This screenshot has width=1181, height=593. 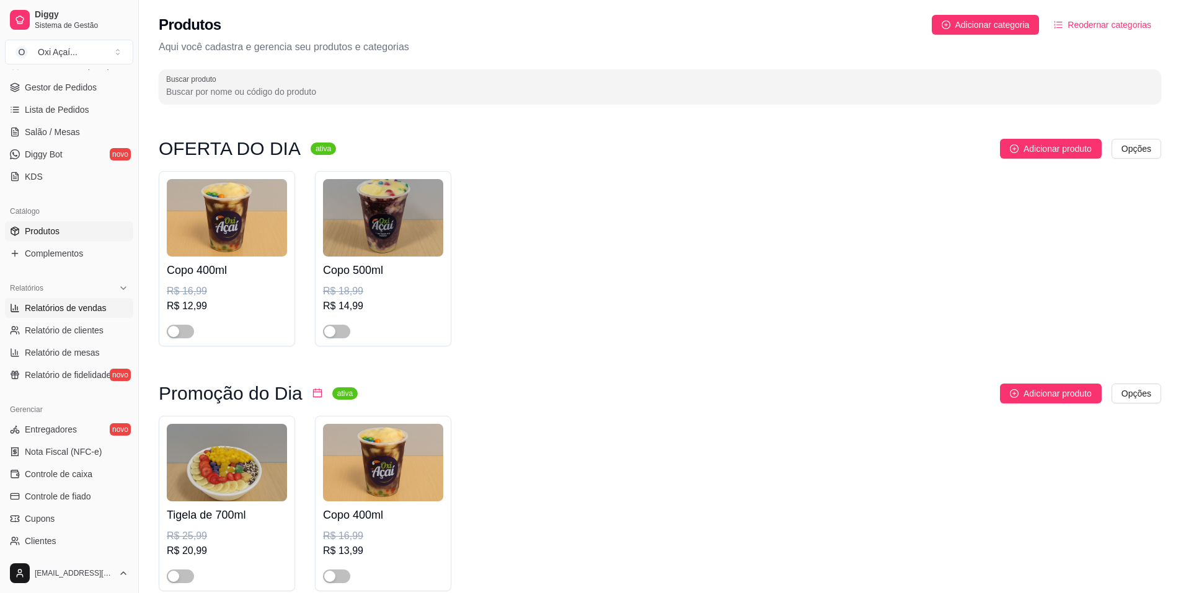 What do you see at coordinates (64, 330) in the screenshot?
I see `span: Relatório de clientes` at bounding box center [64, 330].